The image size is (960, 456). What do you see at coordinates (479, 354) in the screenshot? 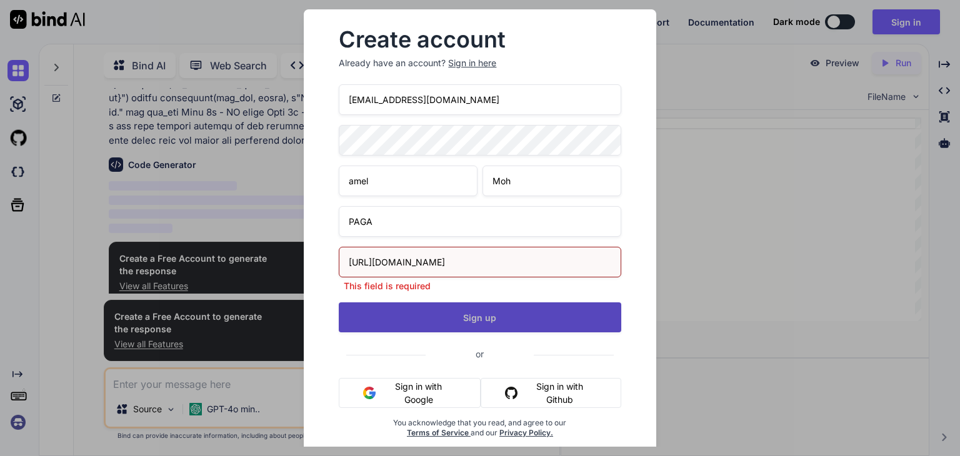
I see `span: or` at bounding box center [479, 354].